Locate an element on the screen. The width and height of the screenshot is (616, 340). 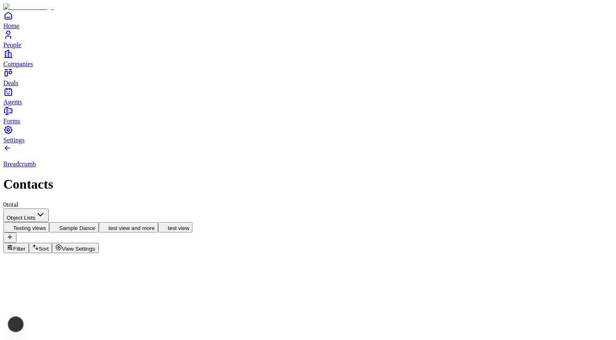
button: test view is located at coordinates (176, 227).